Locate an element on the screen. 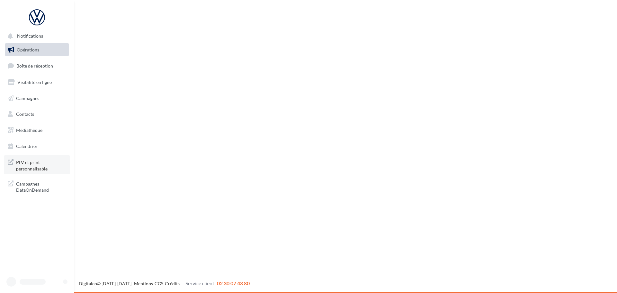 This screenshot has height=293, width=617. a: PLV et print personnalisable is located at coordinates (37, 165).